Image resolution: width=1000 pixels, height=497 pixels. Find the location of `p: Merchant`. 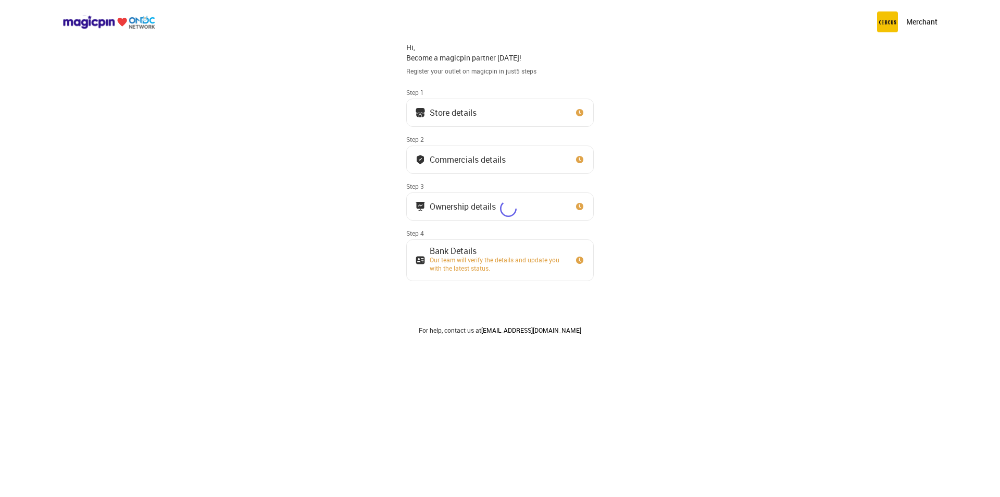

p: Merchant is located at coordinates (922, 22).